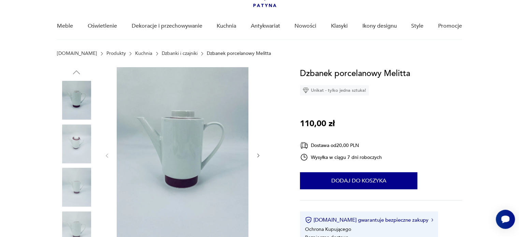  What do you see at coordinates (341, 157) in the screenshot?
I see `div: Wysyłka w ciągu 7 dni roboczych` at bounding box center [341, 157].